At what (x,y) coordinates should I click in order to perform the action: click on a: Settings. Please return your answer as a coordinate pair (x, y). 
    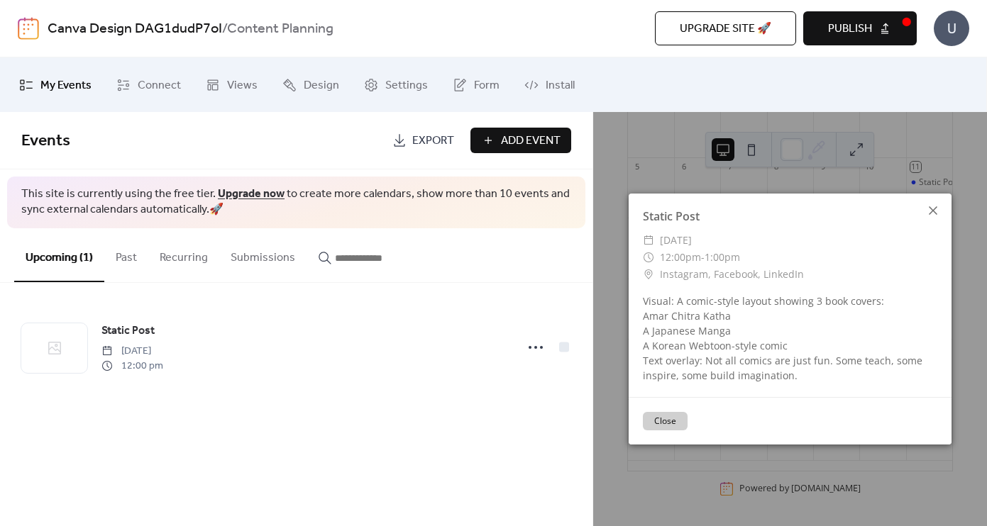
    Looking at the image, I should click on (396, 84).